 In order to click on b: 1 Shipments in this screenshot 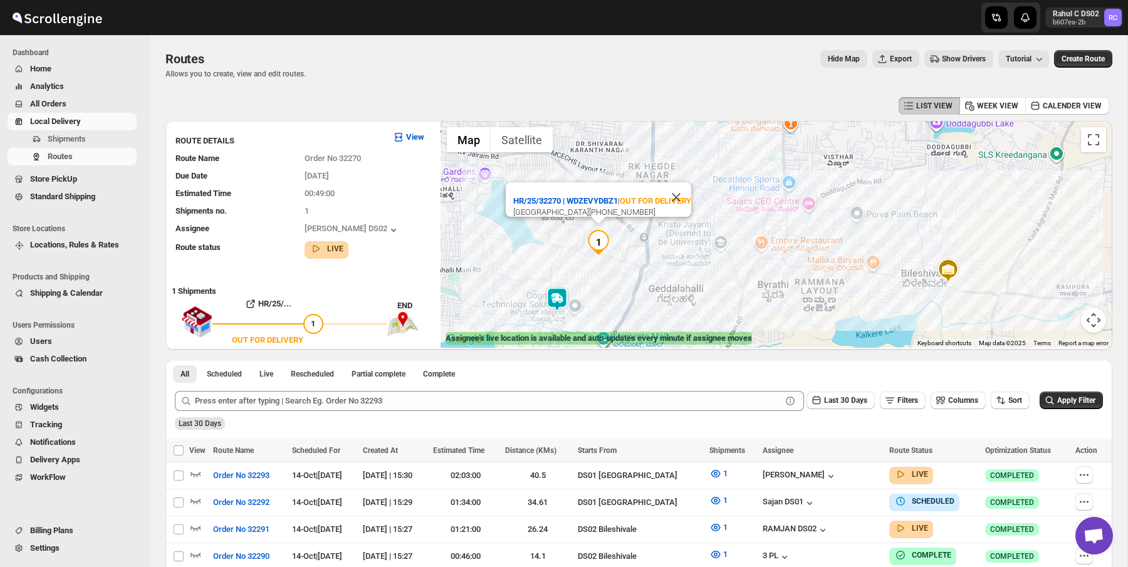, I will do `click(191, 288)`.